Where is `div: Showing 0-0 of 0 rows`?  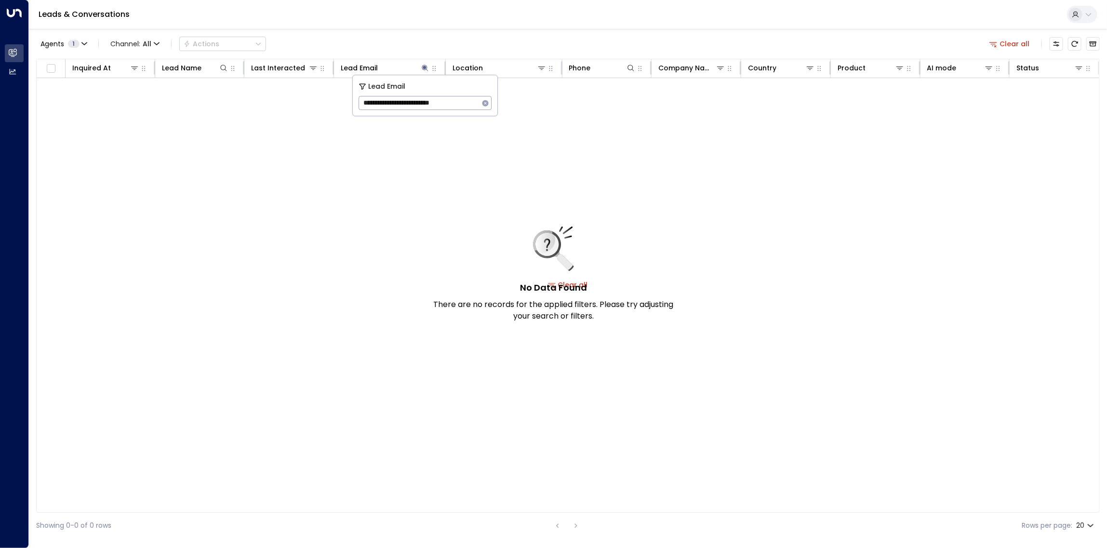
div: Showing 0-0 of 0 rows is located at coordinates (74, 525).